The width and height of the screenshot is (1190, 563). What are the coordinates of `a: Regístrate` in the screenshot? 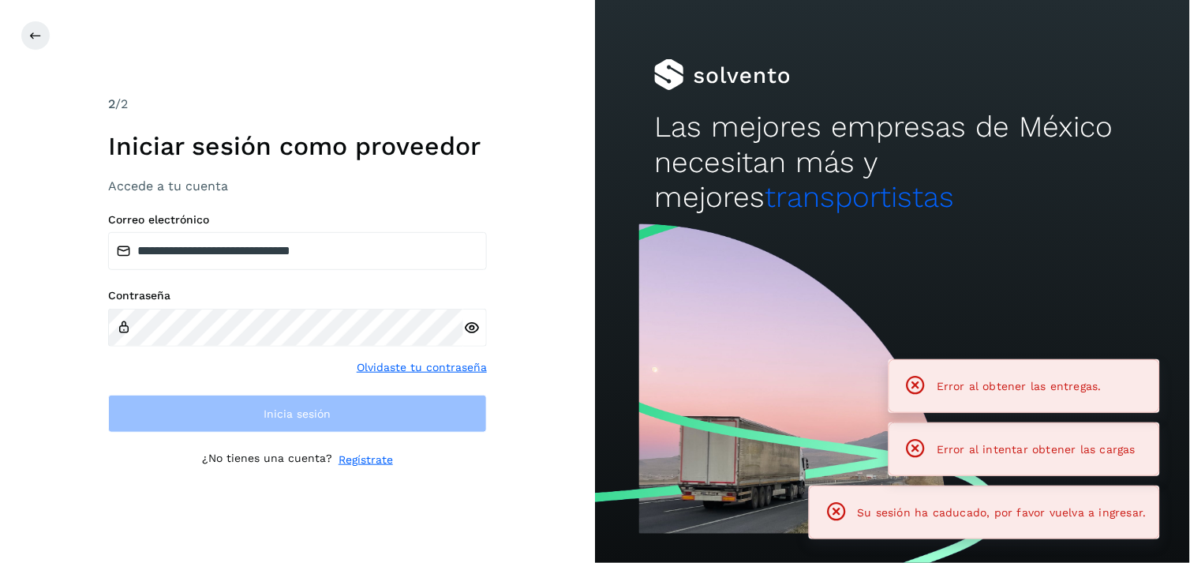 It's located at (365, 459).